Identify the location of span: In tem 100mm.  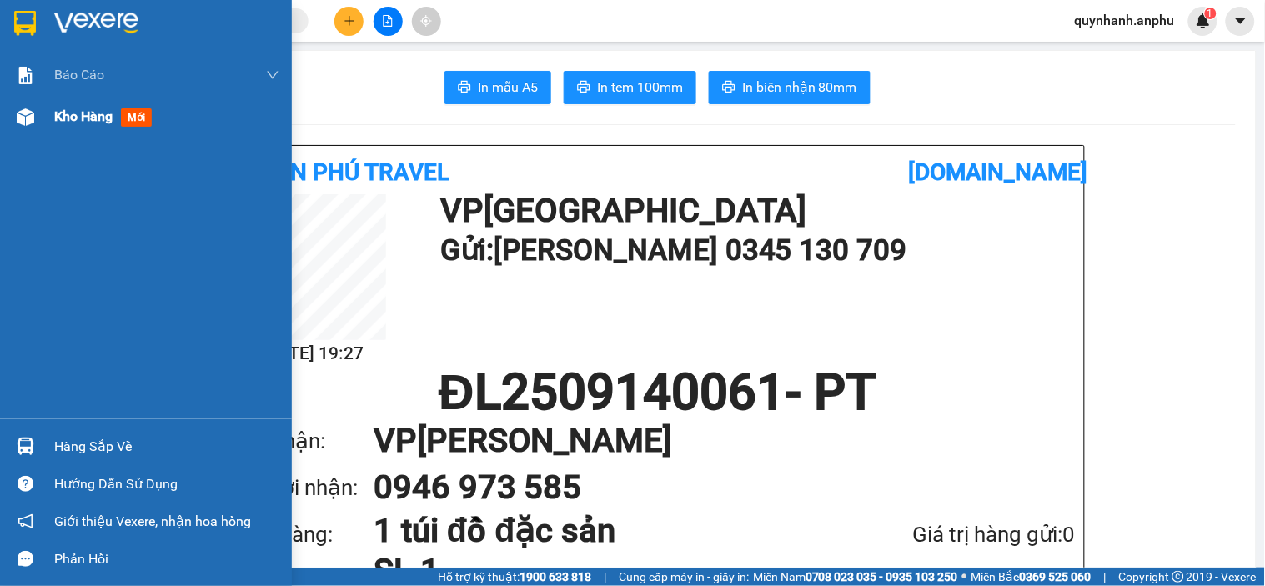
(639, 87).